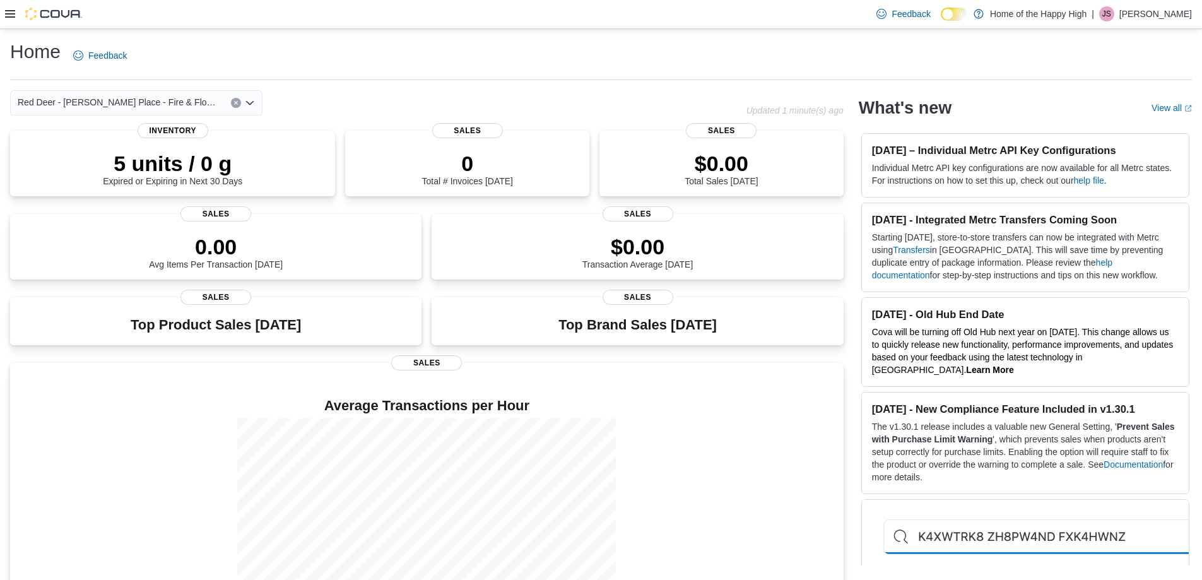  Describe the element at coordinates (1025, 174) in the screenshot. I see `p: Individual Metrc API key configurations are now available for all Metrc states. For instructions ...` at that location.